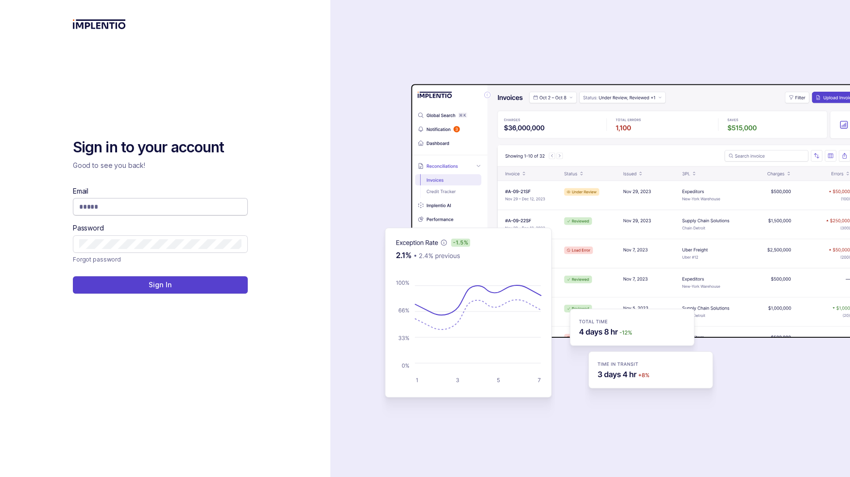 The image size is (850, 477). What do you see at coordinates (97, 260) in the screenshot?
I see `p: Forgot password` at bounding box center [97, 260].